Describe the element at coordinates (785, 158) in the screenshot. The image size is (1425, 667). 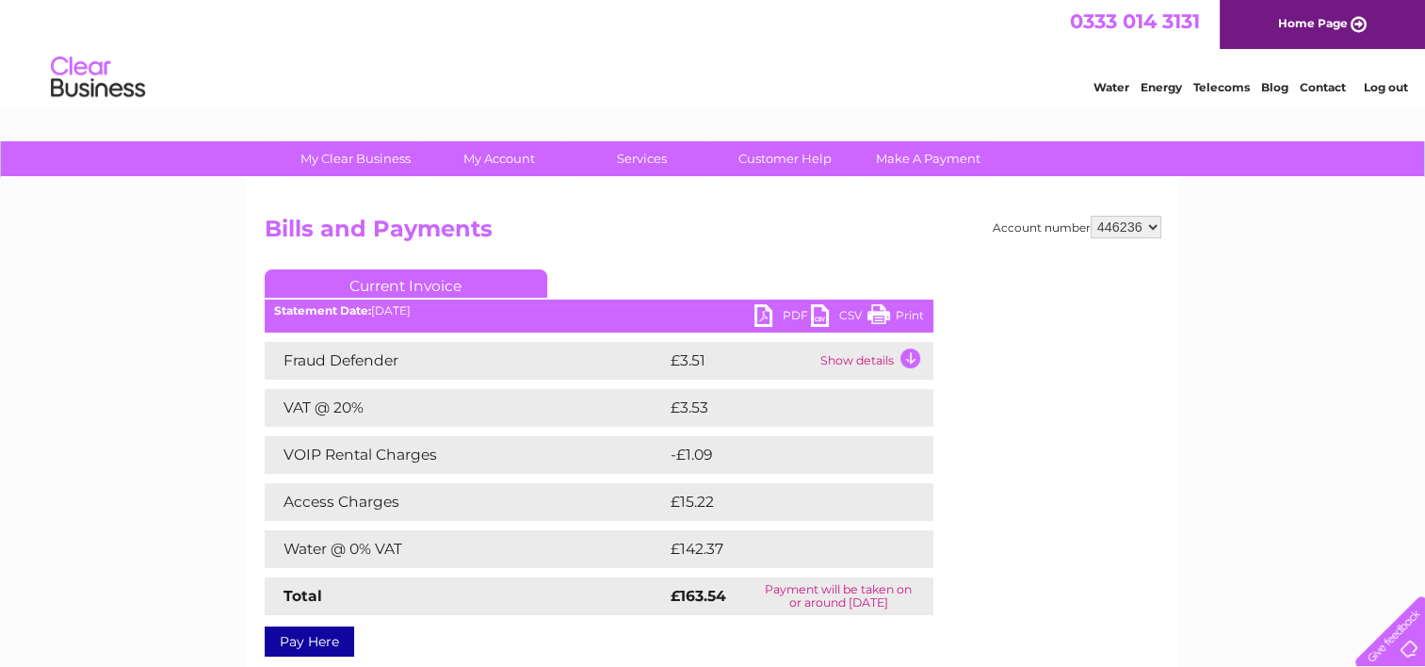
I see `a: Customer Help` at that location.